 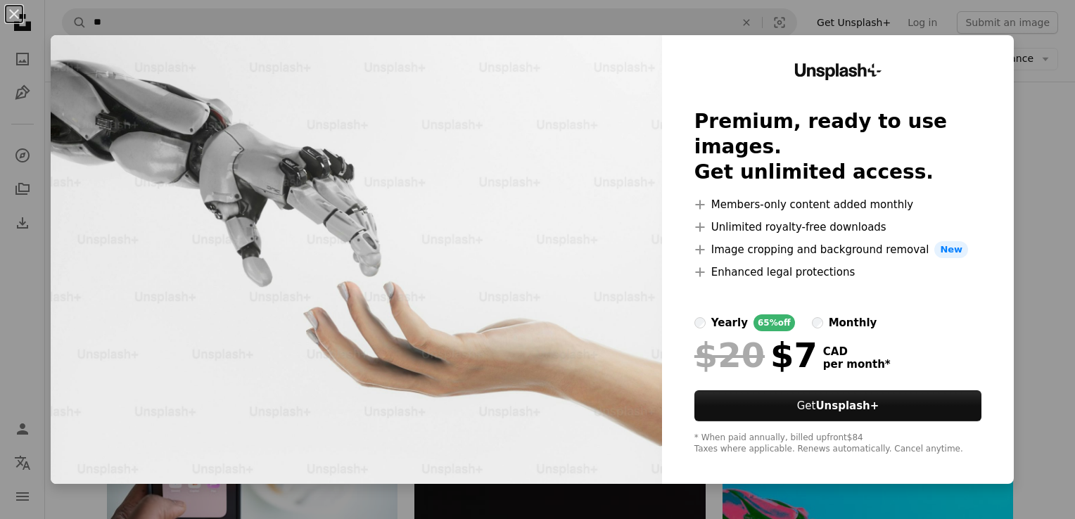 I want to click on span: $20, so click(x=729, y=355).